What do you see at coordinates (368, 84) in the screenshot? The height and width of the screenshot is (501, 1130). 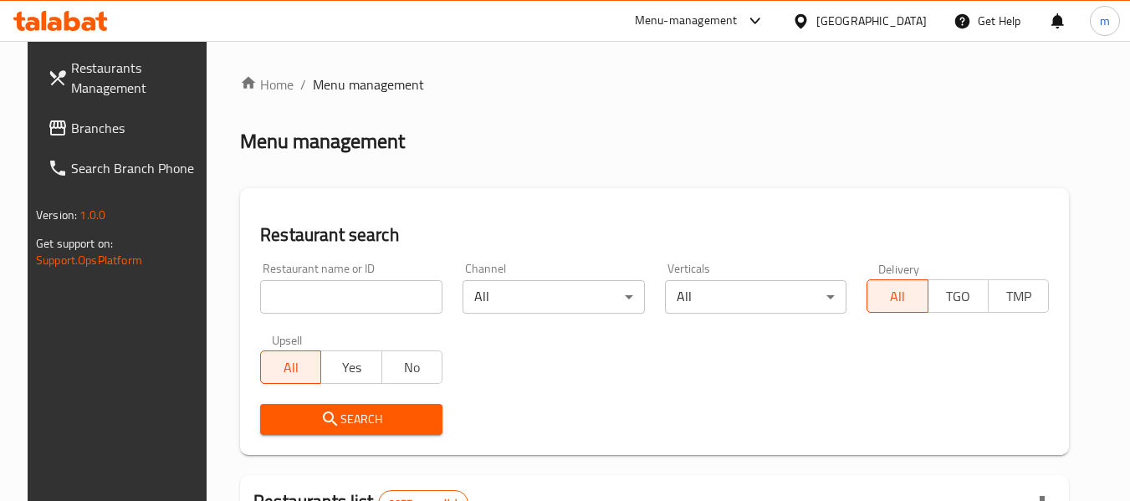 I see `span: Menu management` at bounding box center [368, 84].